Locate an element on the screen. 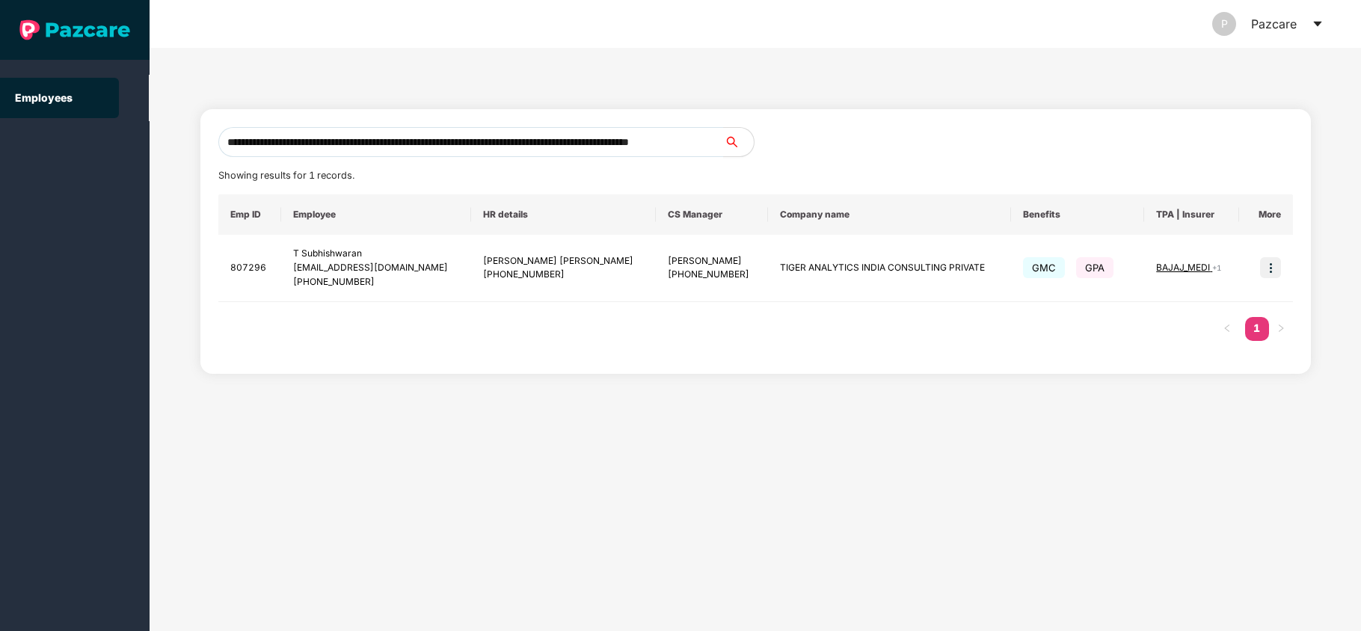 Image resolution: width=1361 pixels, height=631 pixels. div: T Subhishwaran is located at coordinates (376, 253).